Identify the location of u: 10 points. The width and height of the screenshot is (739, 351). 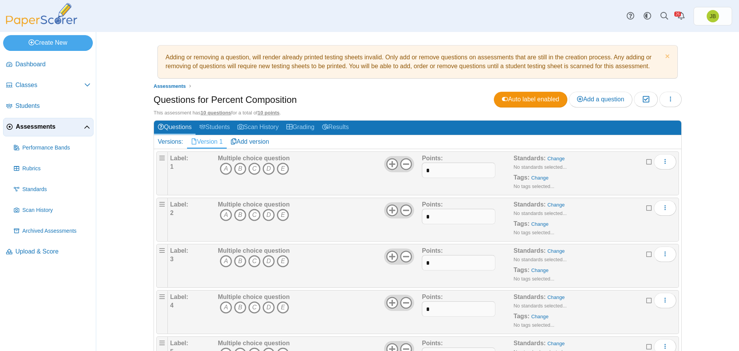
(268, 112).